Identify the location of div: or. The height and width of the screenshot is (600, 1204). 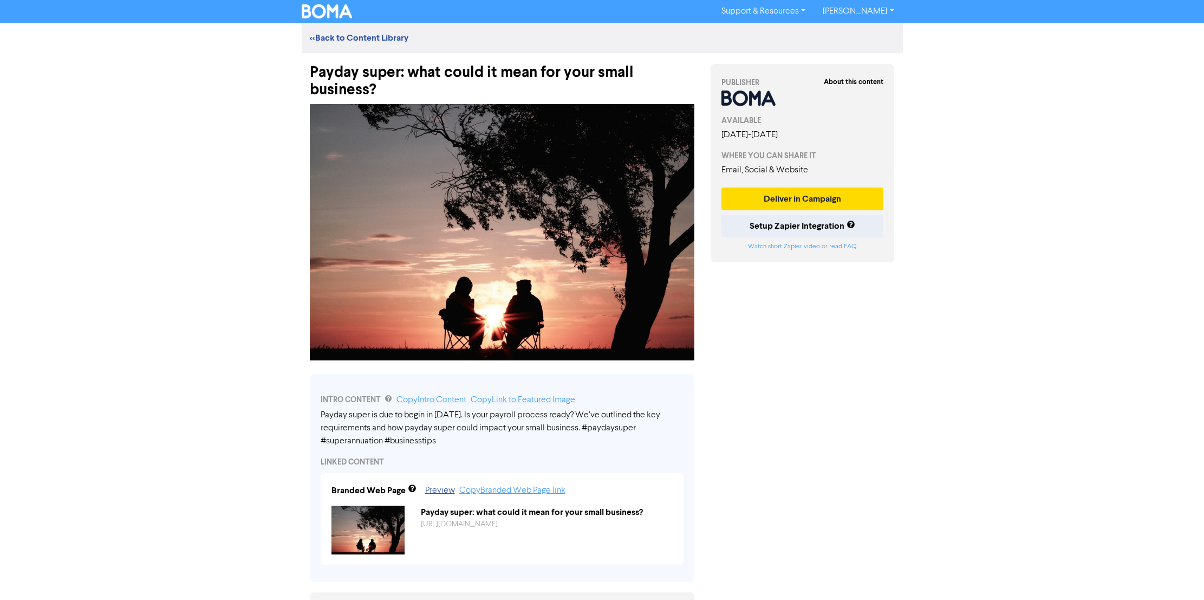
(803, 247).